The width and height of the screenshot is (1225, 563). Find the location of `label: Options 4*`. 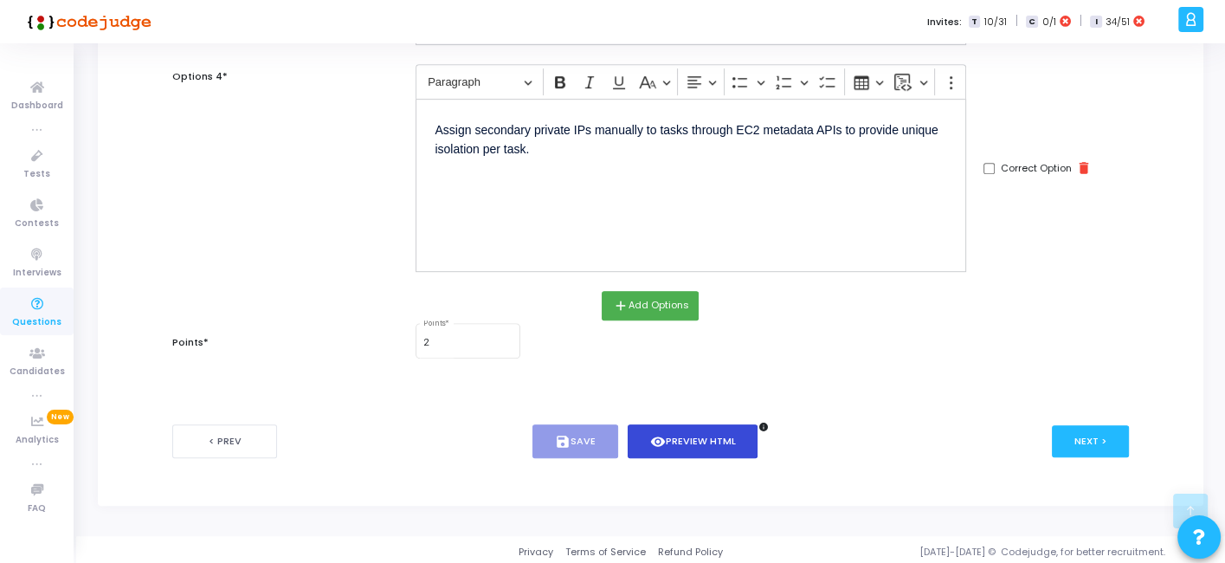

label: Options 4* is located at coordinates (200, 76).